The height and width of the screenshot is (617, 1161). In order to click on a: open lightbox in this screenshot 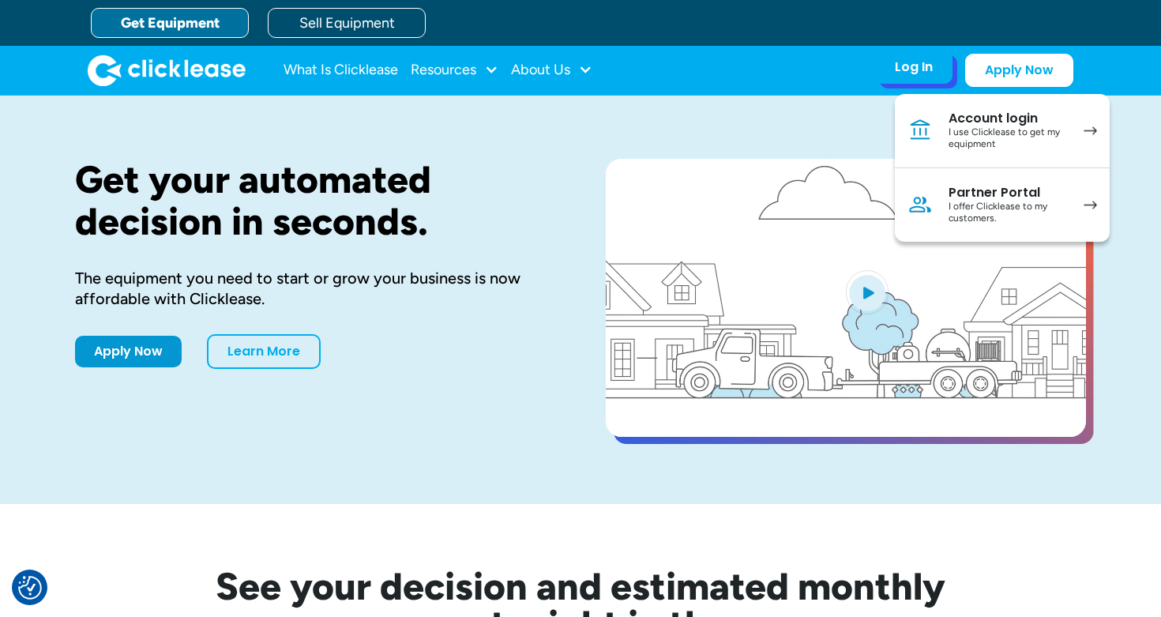, I will do `click(846, 298)`.